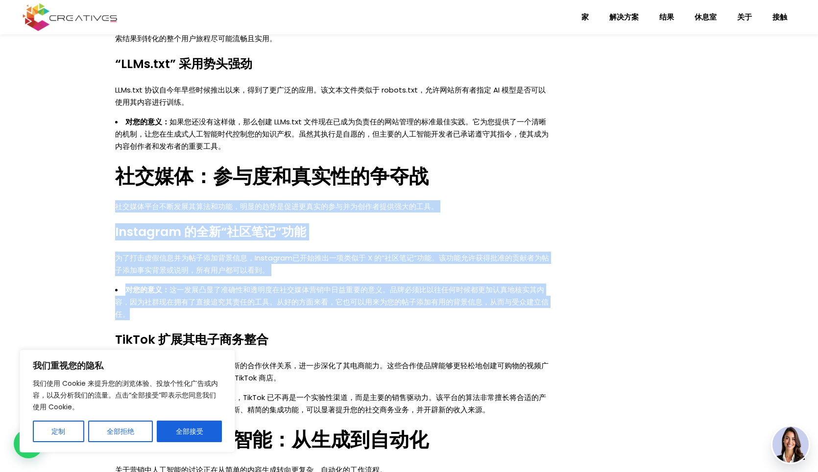  Describe the element at coordinates (58, 431) in the screenshot. I see `button: 定制` at that location.